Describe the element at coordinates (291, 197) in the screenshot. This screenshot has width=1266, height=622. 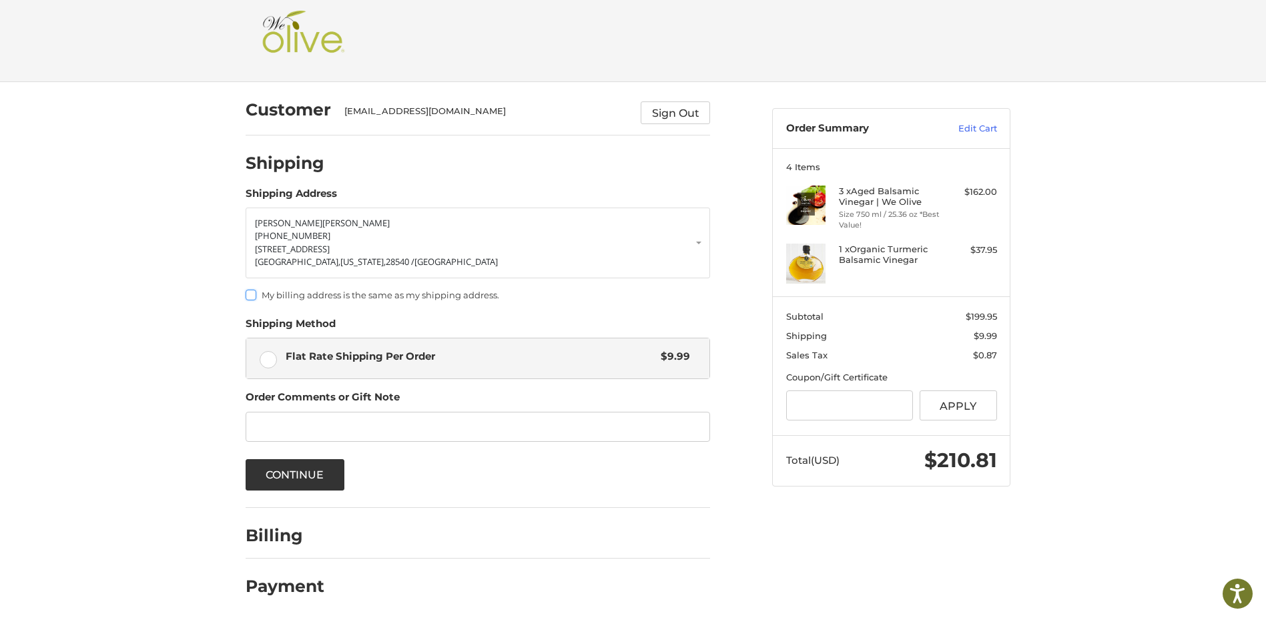
I see `legend: Shipping Address` at that location.